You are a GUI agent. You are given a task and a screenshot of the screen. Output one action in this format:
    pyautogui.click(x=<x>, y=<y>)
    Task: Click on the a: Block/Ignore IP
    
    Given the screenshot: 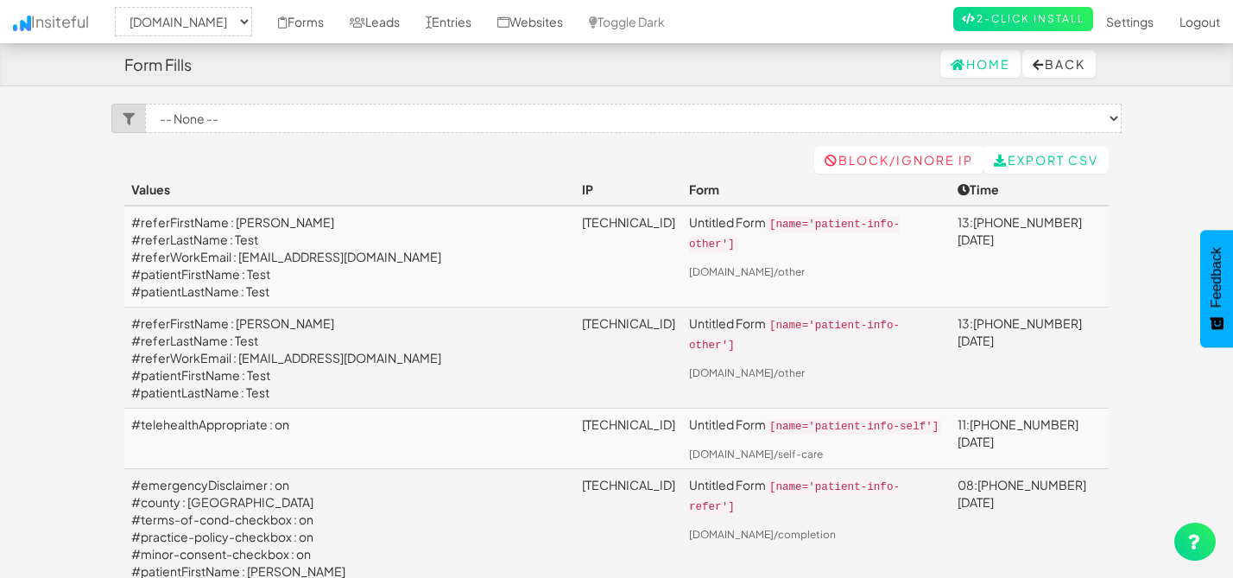 What is the action you would take?
    pyautogui.click(x=899, y=160)
    